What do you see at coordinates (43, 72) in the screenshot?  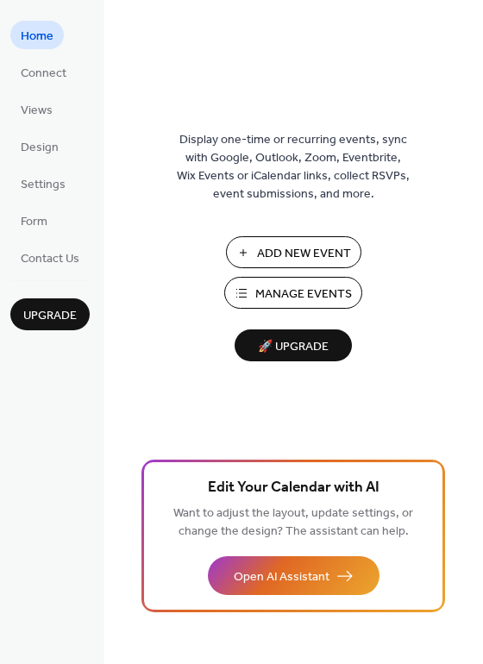 I see `a: Connect` at bounding box center [43, 72].